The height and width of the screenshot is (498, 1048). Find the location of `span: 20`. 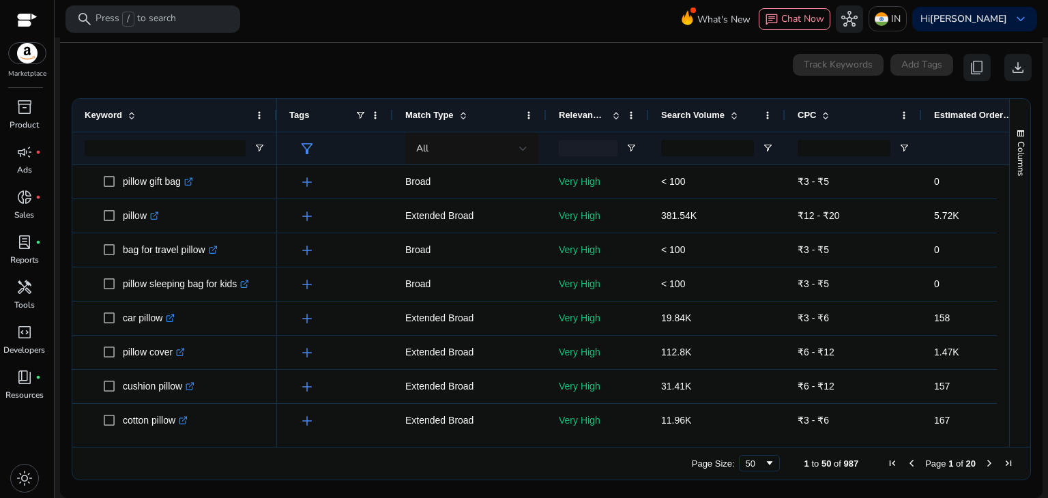

span: 20 is located at coordinates (971, 463).